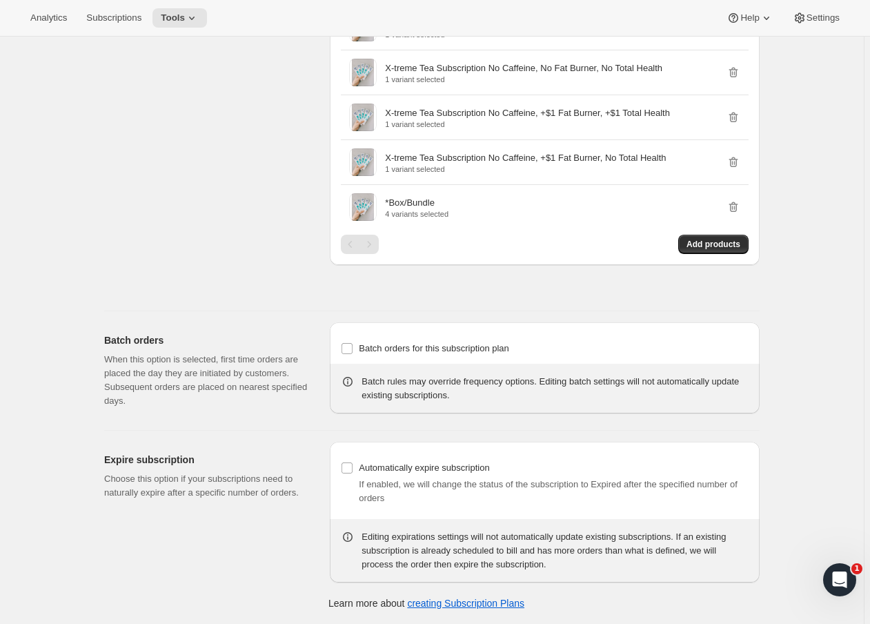 The image size is (870, 624). What do you see at coordinates (424, 467) in the screenshot?
I see `span: Automatically expire subscription` at bounding box center [424, 467].